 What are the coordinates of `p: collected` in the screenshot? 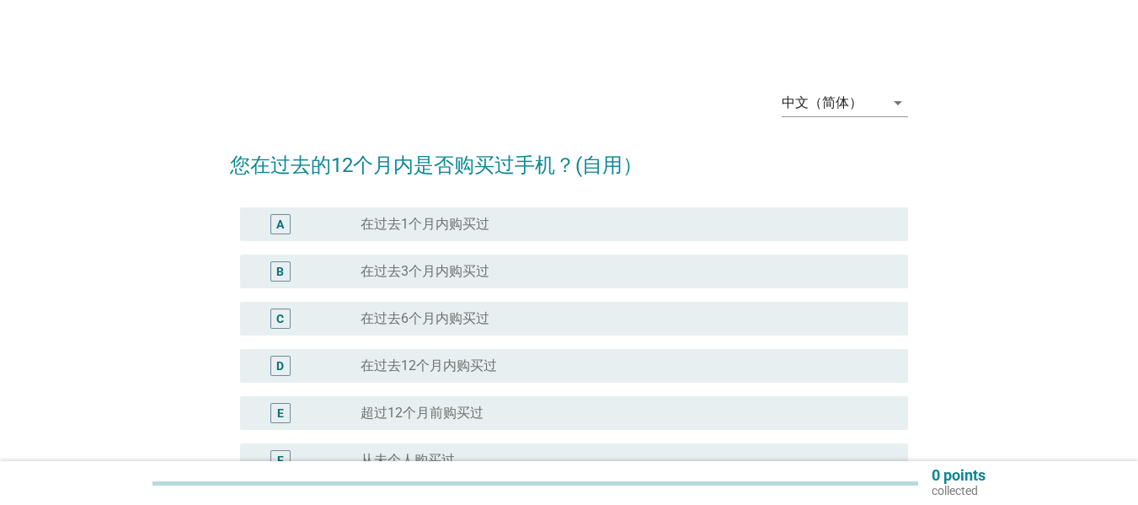 It's located at (959, 490).